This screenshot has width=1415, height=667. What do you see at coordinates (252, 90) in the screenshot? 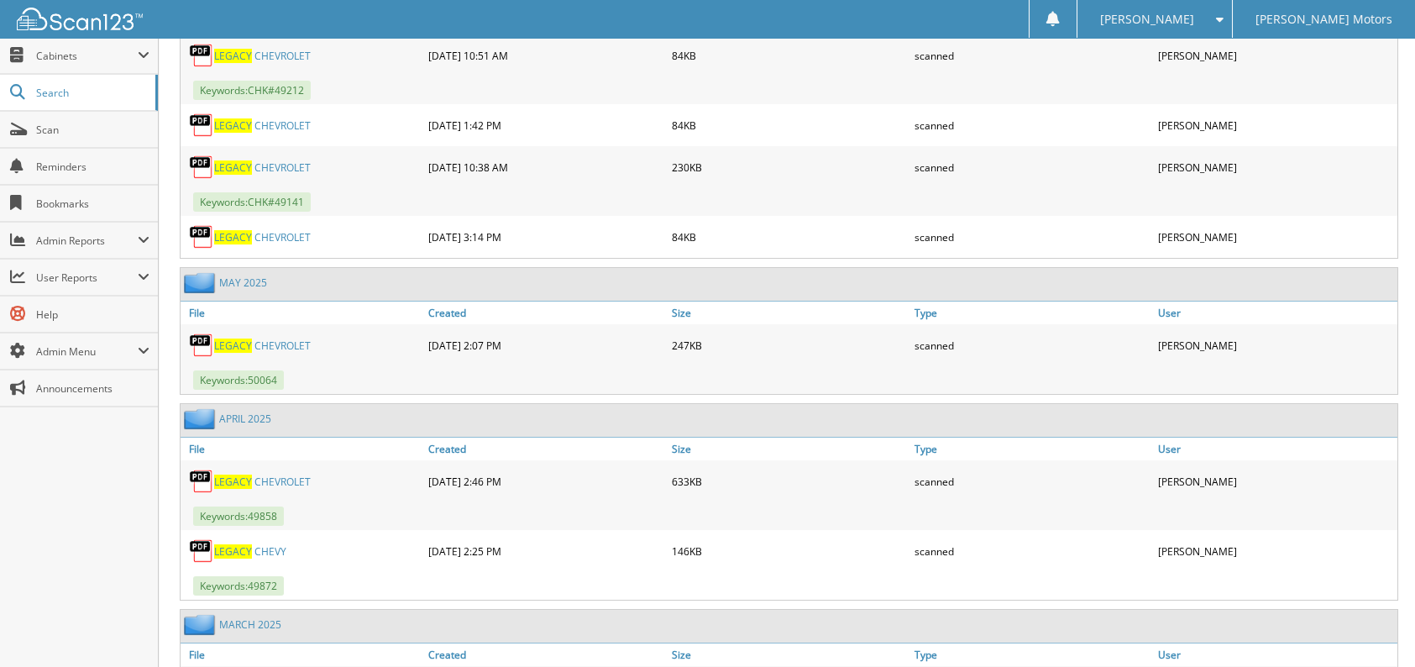
I see `span: Keywords: C H K # 4 9 2 1 2` at bounding box center [252, 90].